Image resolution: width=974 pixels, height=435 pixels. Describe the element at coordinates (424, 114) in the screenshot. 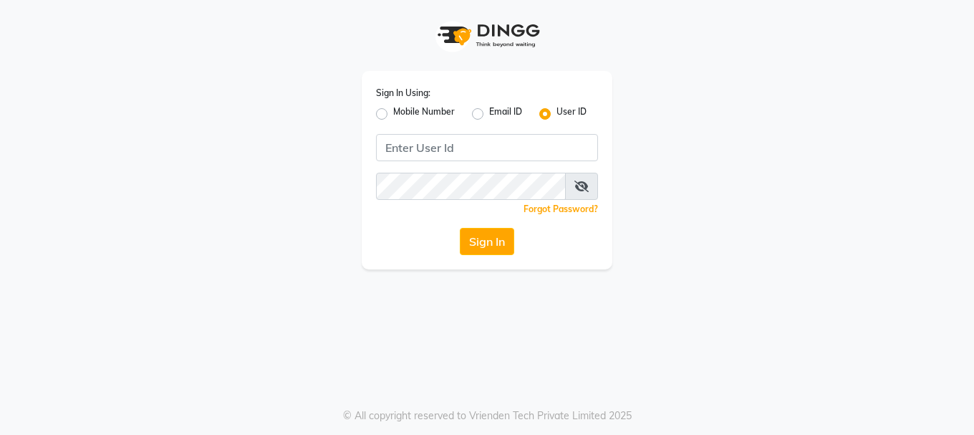

I see `label: Mobile Number` at that location.